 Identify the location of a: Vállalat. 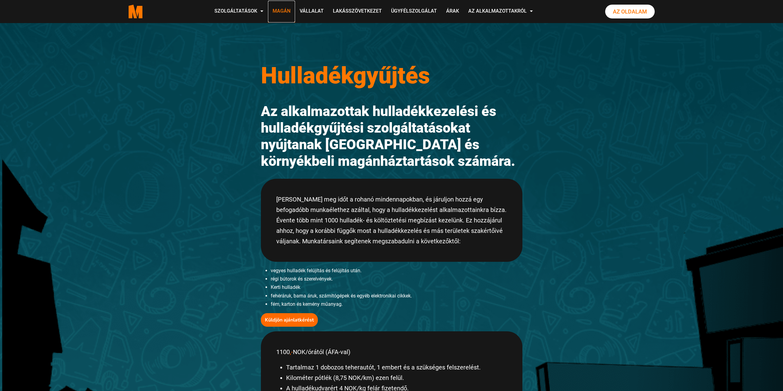
(312, 11).